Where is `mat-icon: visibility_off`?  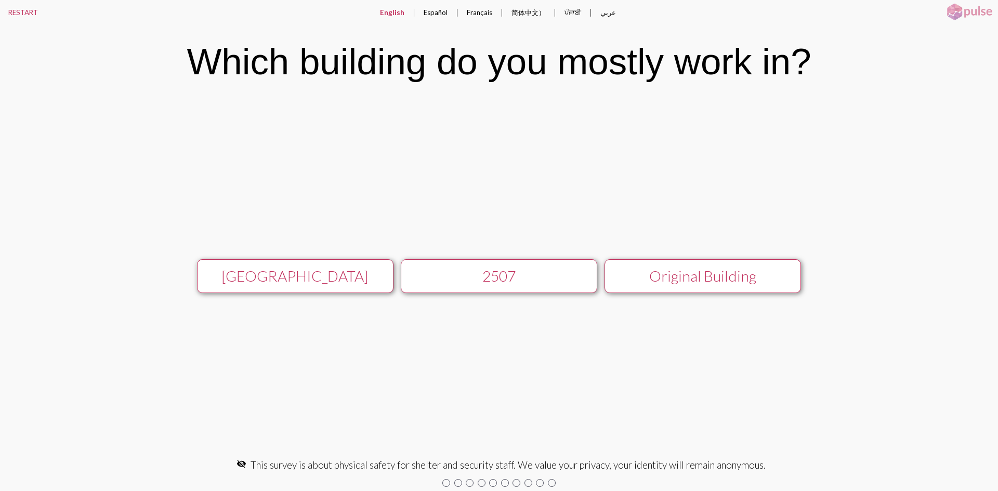 mat-icon: visibility_off is located at coordinates (241, 464).